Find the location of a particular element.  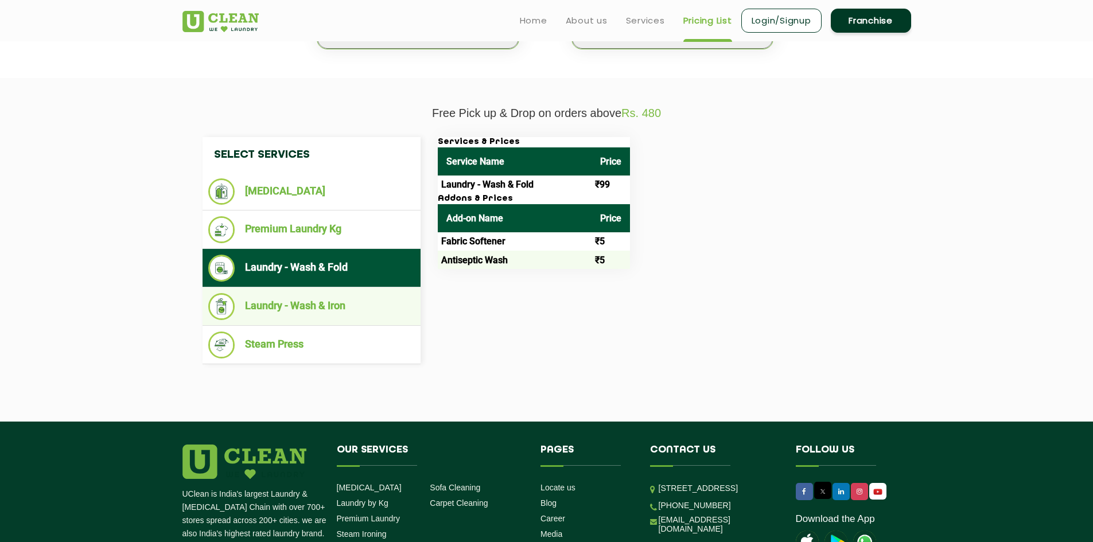

li: Premium Laundry Kg is located at coordinates (312, 230).